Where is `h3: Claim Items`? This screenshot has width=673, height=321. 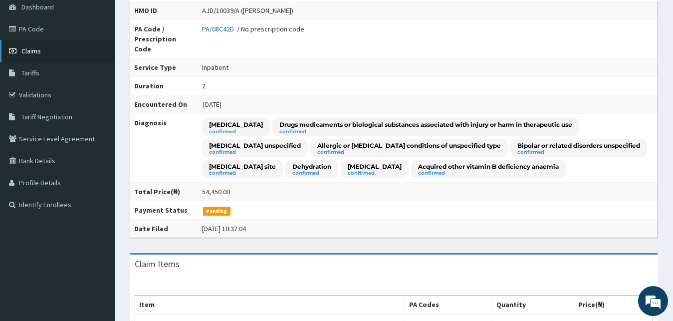
h3: Claim Items is located at coordinates (157, 264).